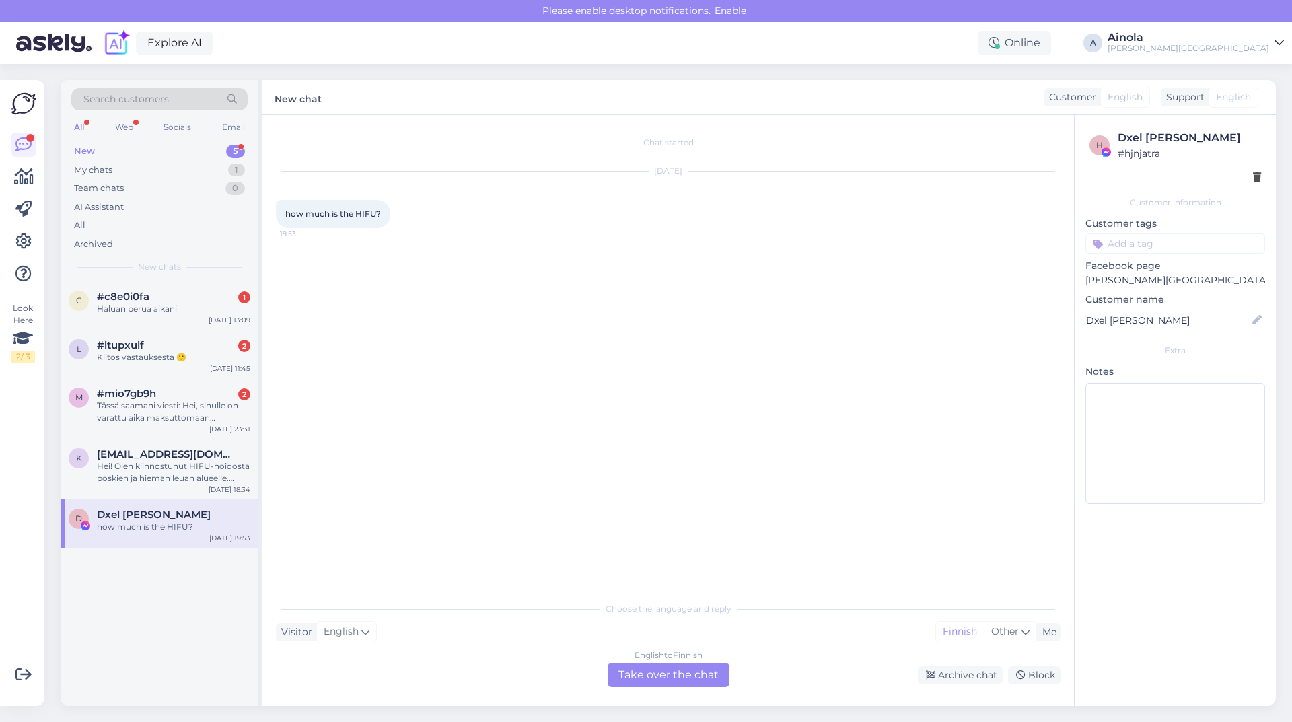 The image size is (1292, 722). What do you see at coordinates (84, 151) in the screenshot?
I see `div: New` at bounding box center [84, 151].